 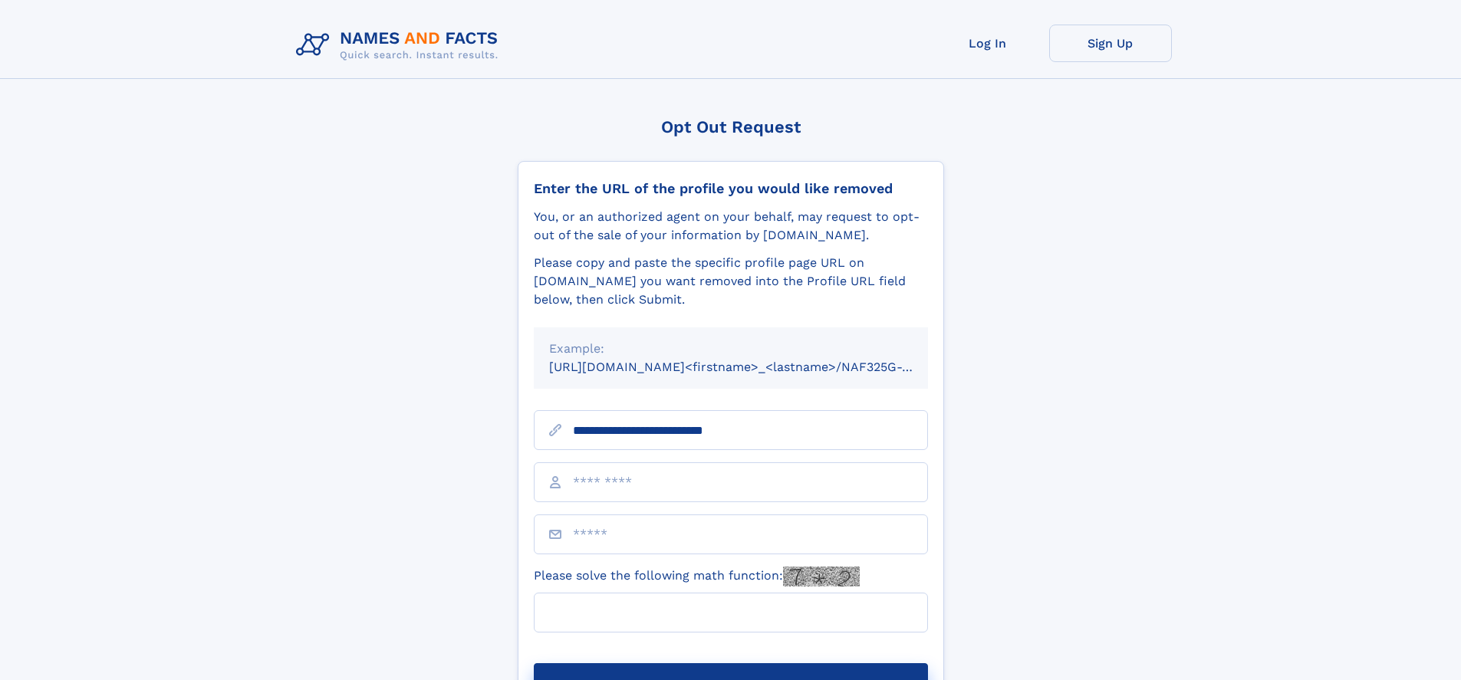 I want to click on label: Please solve the following math function:, so click(x=696, y=577).